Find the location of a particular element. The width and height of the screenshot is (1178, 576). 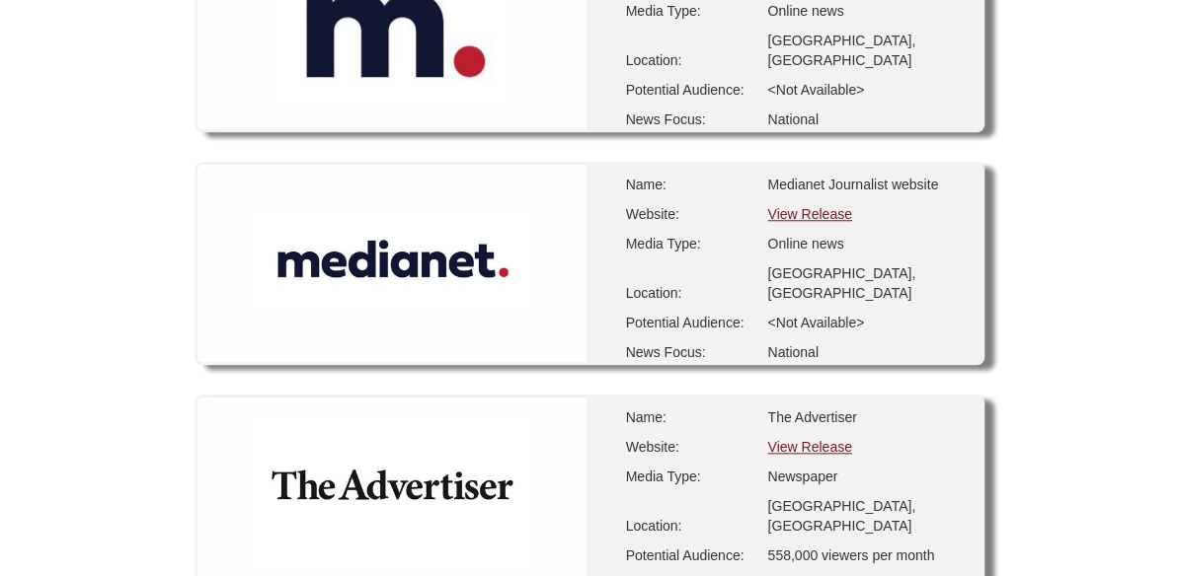

div: The Advertiser is located at coordinates (866, 418).